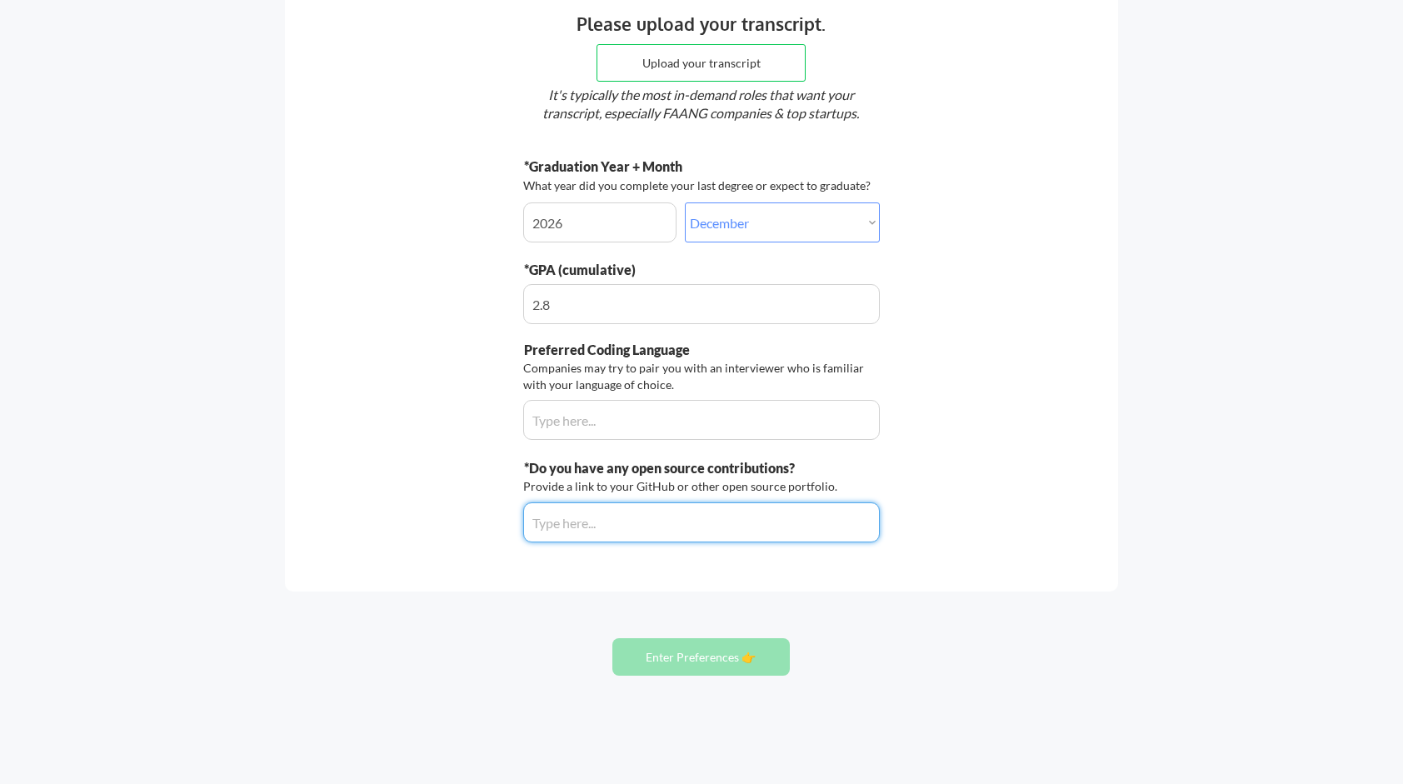 The width and height of the screenshot is (1403, 784). What do you see at coordinates (639, 350) in the screenshot?
I see `div: Preferred Coding Language` at bounding box center [639, 350].